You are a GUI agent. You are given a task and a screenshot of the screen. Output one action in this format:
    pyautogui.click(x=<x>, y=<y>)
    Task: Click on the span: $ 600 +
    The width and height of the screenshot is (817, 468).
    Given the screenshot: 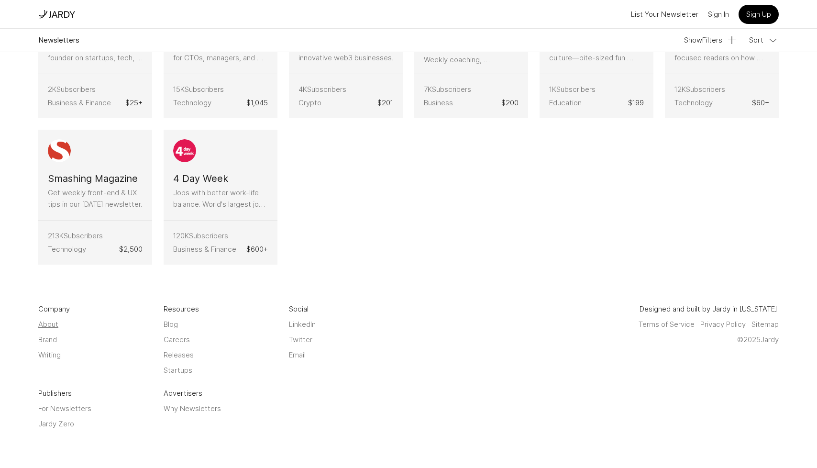 What is the action you would take?
    pyautogui.click(x=257, y=249)
    